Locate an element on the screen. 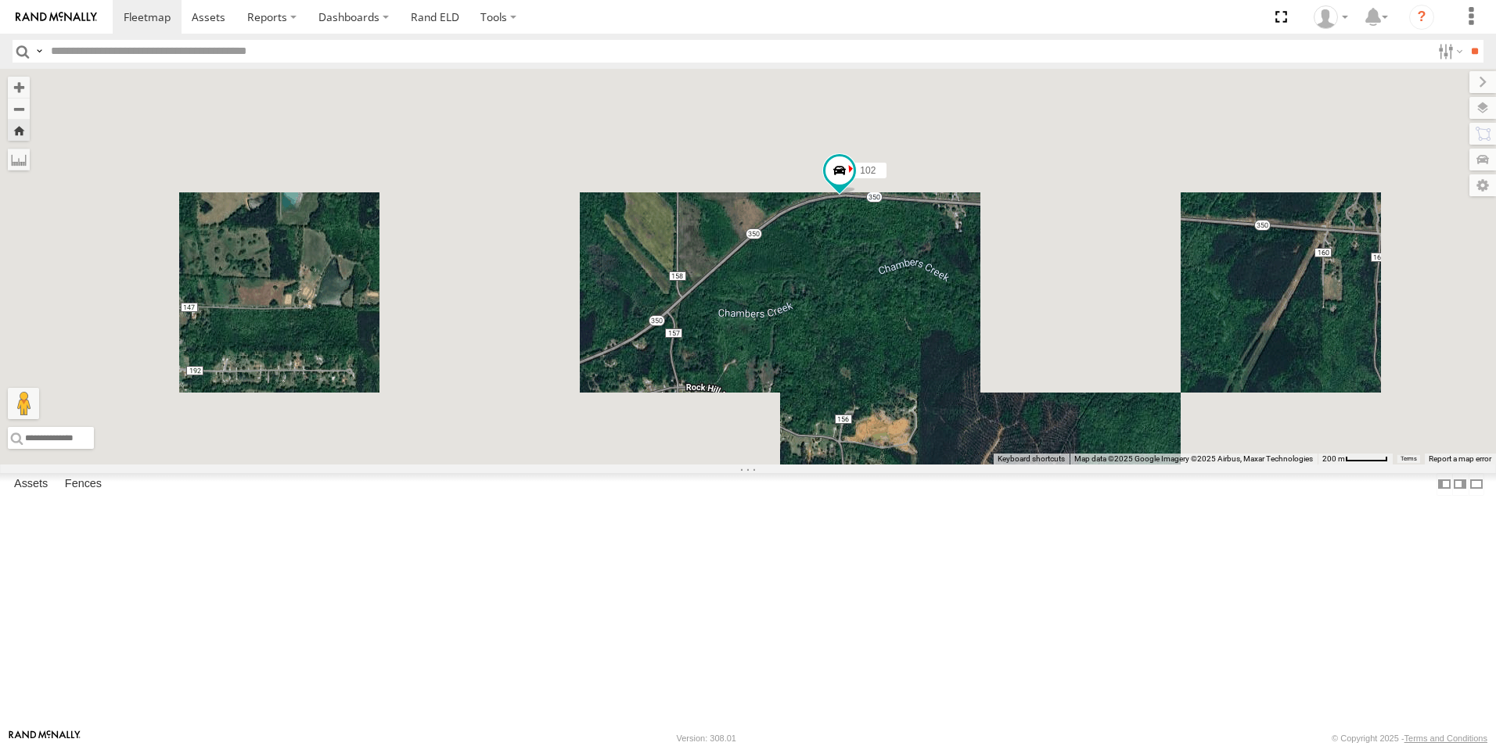  label: Measure is located at coordinates (19, 160).